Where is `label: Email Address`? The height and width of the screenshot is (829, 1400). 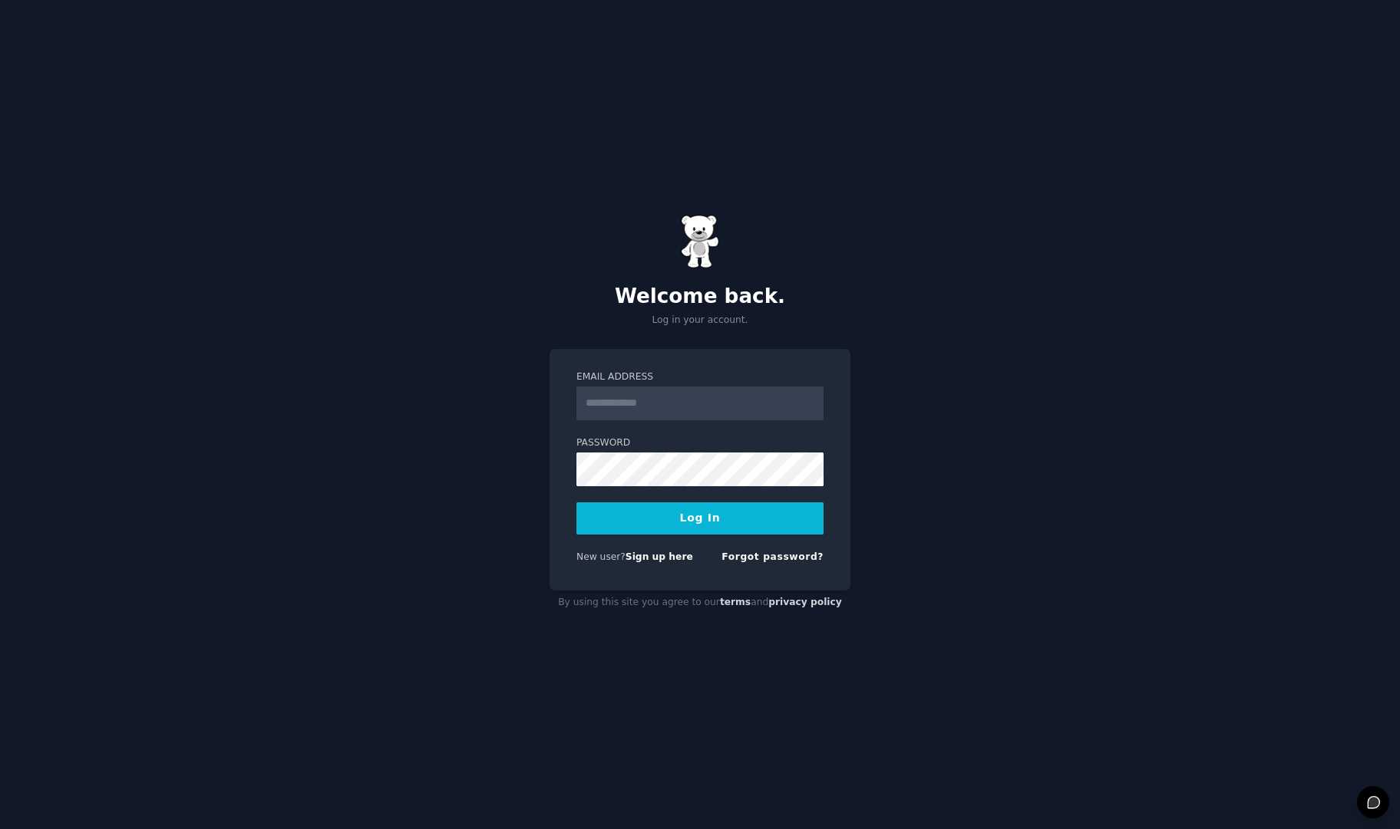 label: Email Address is located at coordinates (700, 378).